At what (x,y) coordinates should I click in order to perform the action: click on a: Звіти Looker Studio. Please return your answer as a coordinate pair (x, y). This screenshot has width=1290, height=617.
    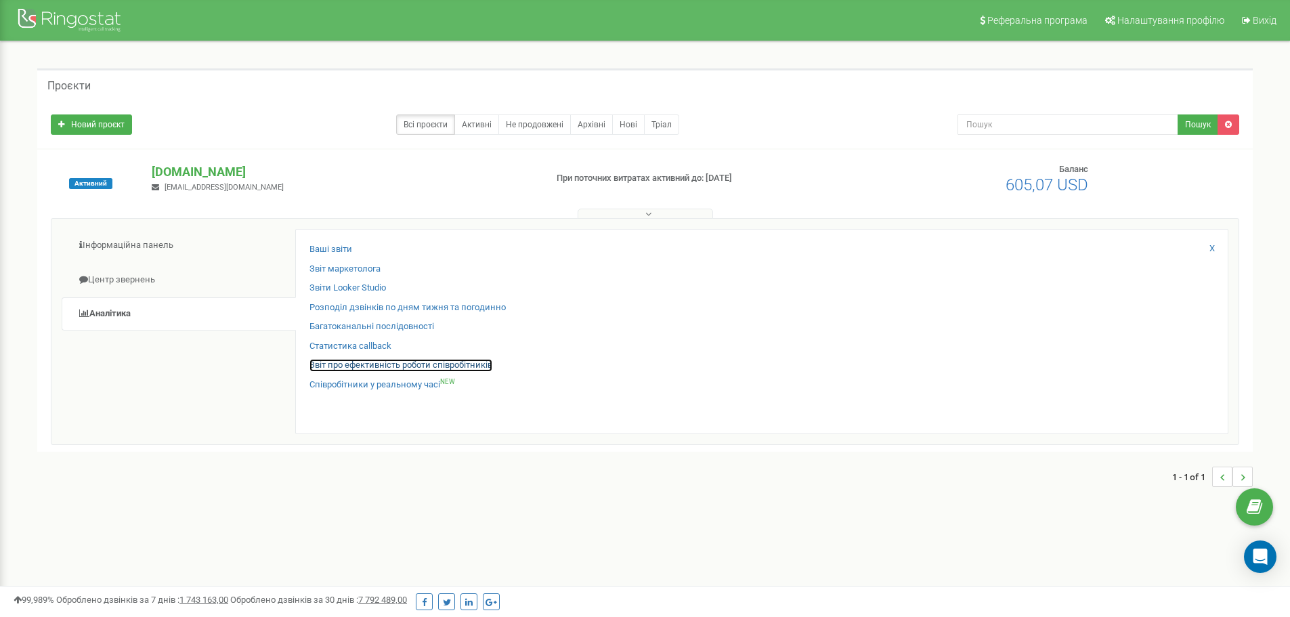
    Looking at the image, I should click on (347, 288).